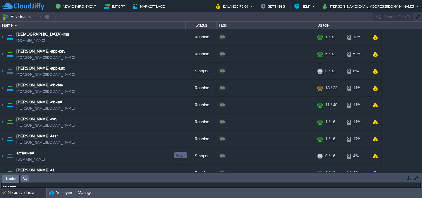 This screenshot has width=422, height=198. I want to click on div: Name, so click(93, 25).